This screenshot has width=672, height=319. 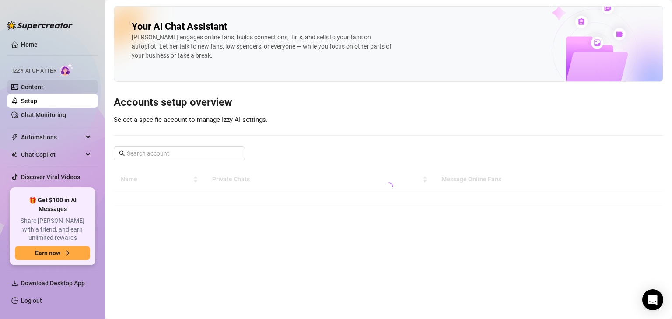 What do you see at coordinates (52, 137) in the screenshot?
I see `span: Automations` at bounding box center [52, 137].